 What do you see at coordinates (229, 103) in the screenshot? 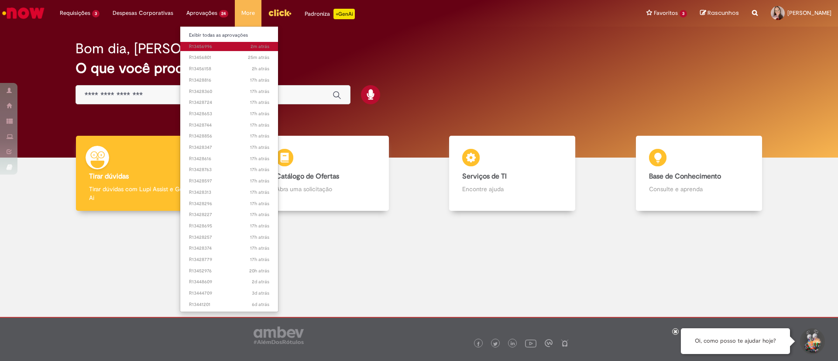
I see `span: R13428724` at bounding box center [229, 103].